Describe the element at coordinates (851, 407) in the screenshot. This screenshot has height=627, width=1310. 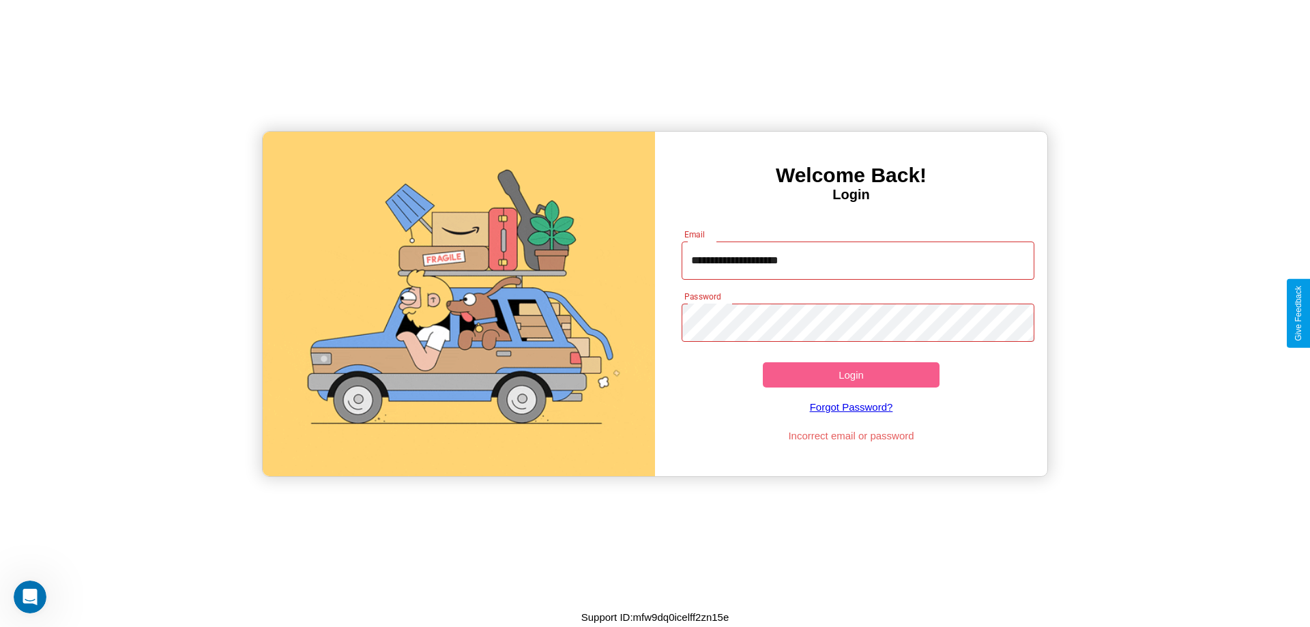
I see `a: Forgot Password?` at that location.